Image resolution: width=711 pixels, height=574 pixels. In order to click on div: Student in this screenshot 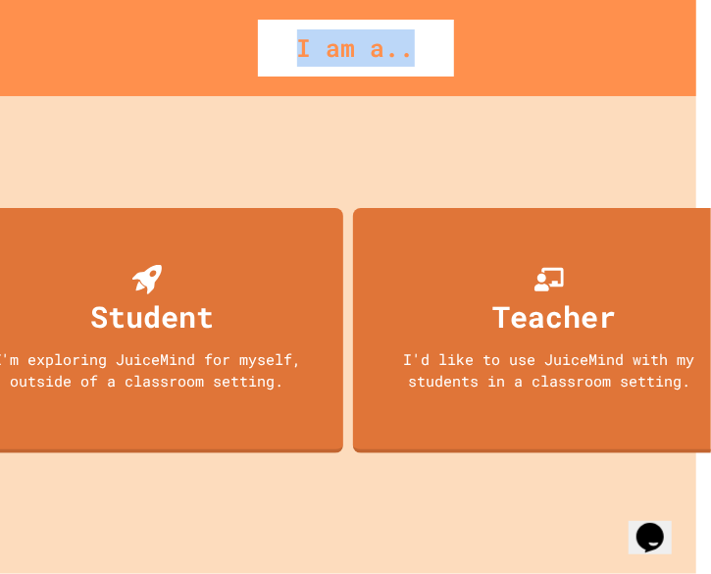, I will do `click(152, 316)`.